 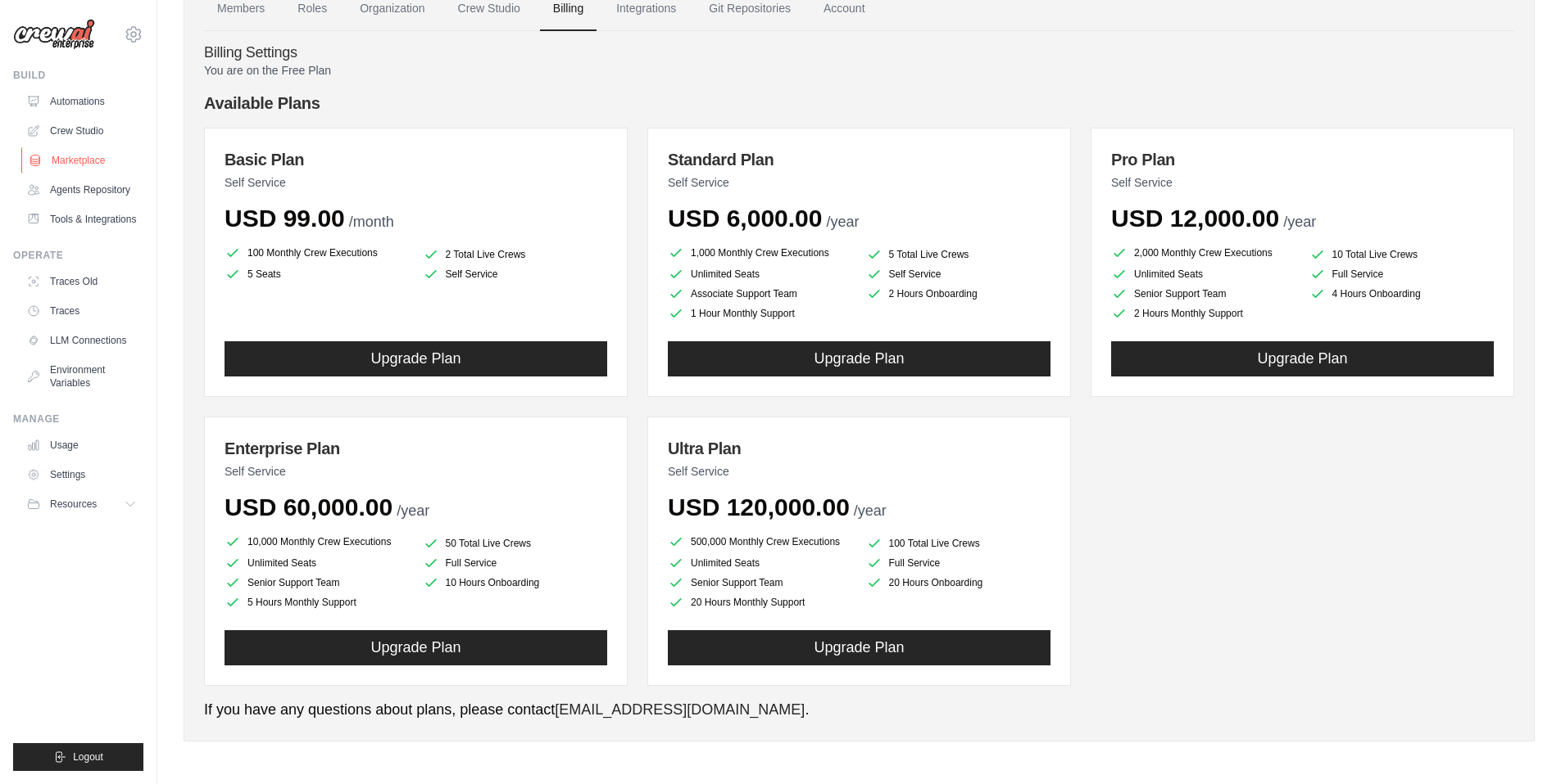 I want to click on button: Resources, so click(x=81, y=505).